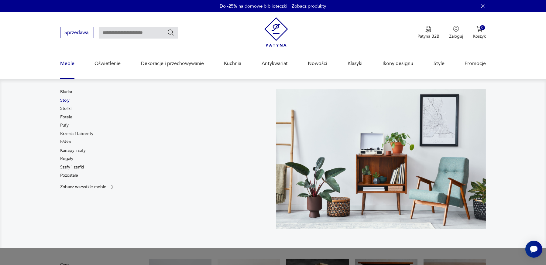  I want to click on a: Ikony designu, so click(397, 63).